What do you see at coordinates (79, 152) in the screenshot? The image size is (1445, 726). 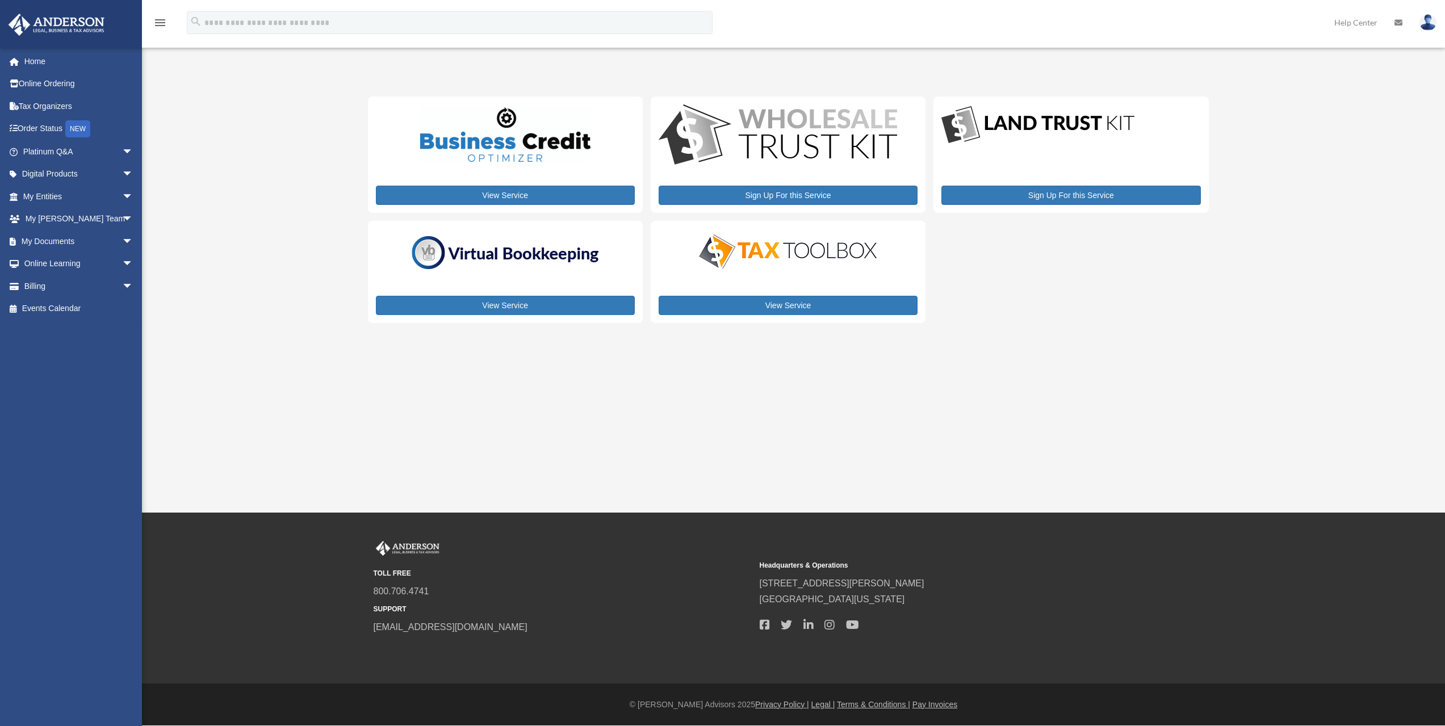 I see `a: Platinum Q&Aarrow_drop_down` at bounding box center [79, 152].